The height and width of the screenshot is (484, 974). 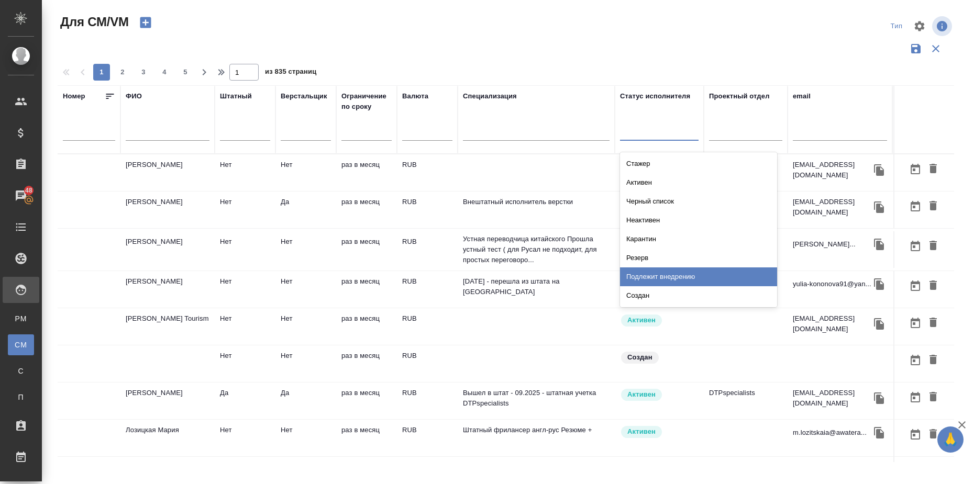 What do you see at coordinates (185, 72) in the screenshot?
I see `button: 5` at bounding box center [185, 72].